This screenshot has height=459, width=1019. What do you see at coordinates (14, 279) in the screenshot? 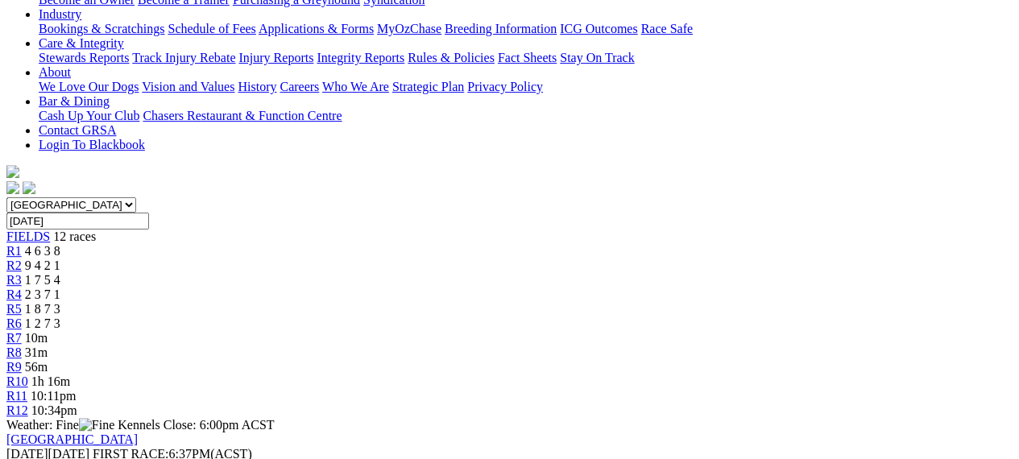
I see `span: R3` at bounding box center [14, 279].